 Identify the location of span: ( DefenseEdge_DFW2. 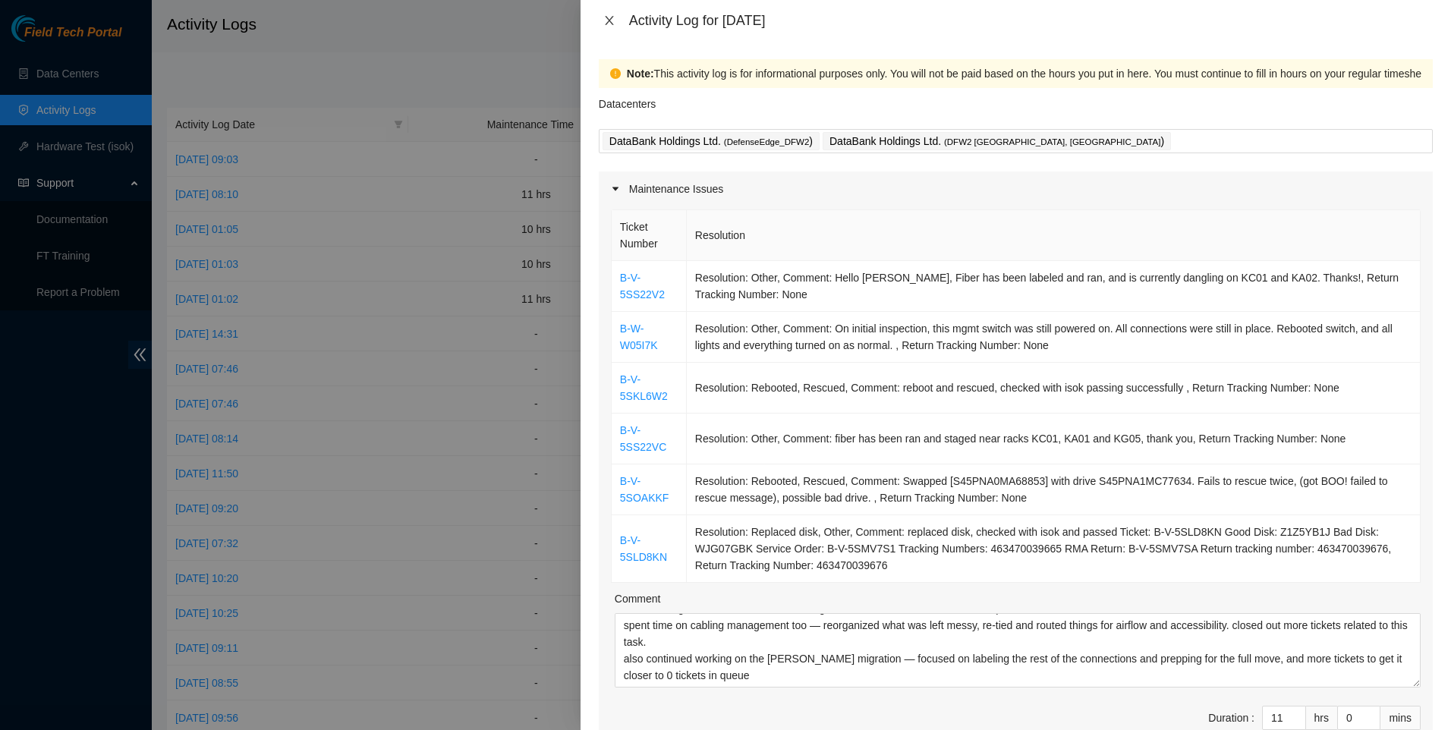
(767, 142).